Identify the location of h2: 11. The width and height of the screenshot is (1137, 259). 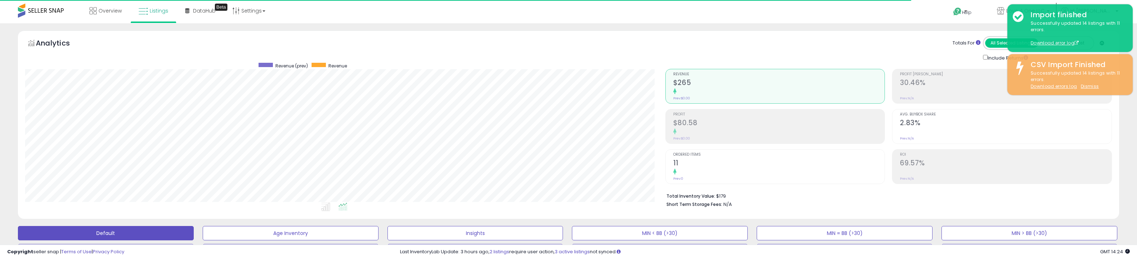
(779, 163).